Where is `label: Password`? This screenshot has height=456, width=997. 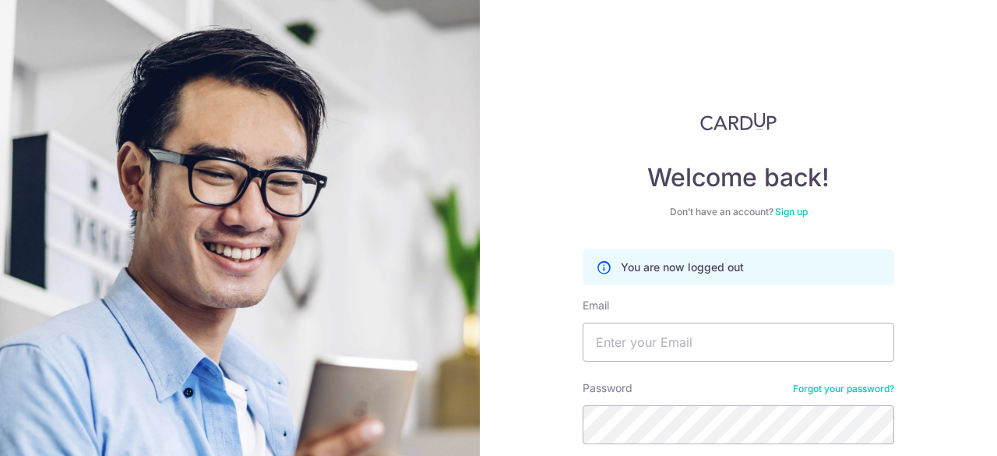 label: Password is located at coordinates (607, 388).